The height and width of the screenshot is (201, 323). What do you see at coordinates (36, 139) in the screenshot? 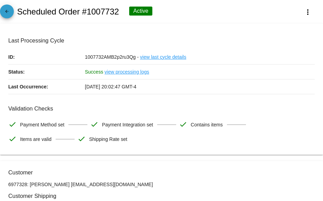
I see `span: Items are valid` at bounding box center [36, 139].